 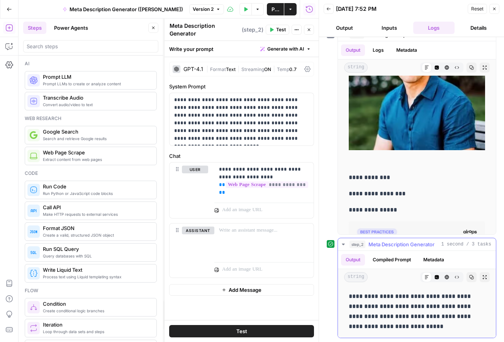 I want to click on div: user, so click(x=189, y=190).